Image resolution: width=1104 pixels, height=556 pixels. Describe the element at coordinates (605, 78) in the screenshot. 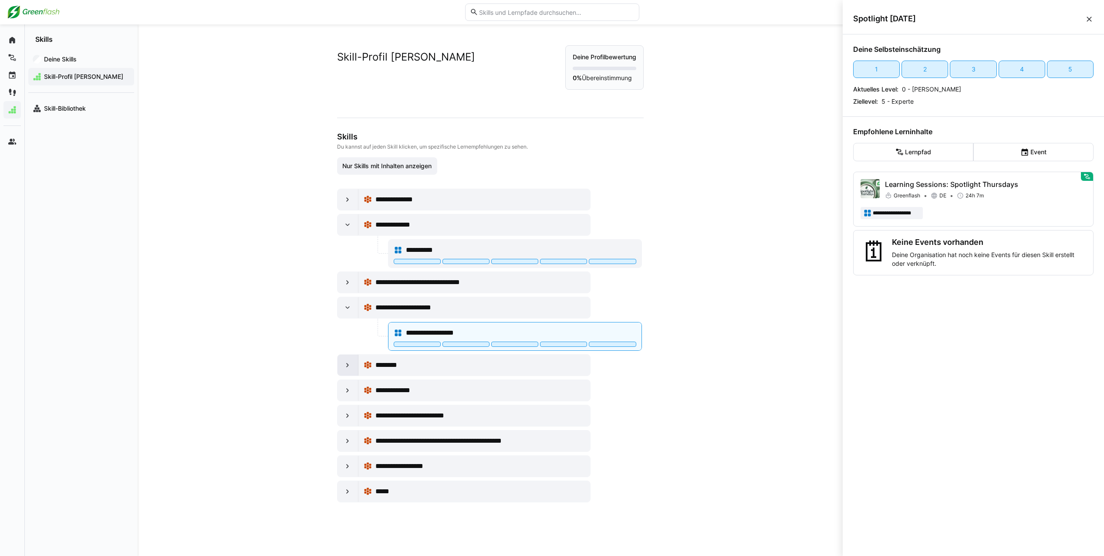

I see `p: Übereinstimmung` at that location.